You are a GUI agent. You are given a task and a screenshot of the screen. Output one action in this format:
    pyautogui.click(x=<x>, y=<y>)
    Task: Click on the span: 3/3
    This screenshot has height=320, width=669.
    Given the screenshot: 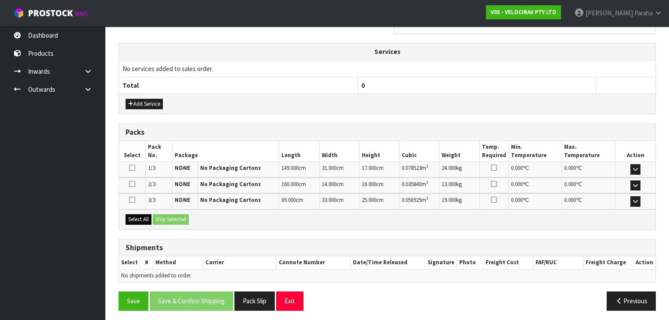 What is the action you would take?
    pyautogui.click(x=151, y=200)
    